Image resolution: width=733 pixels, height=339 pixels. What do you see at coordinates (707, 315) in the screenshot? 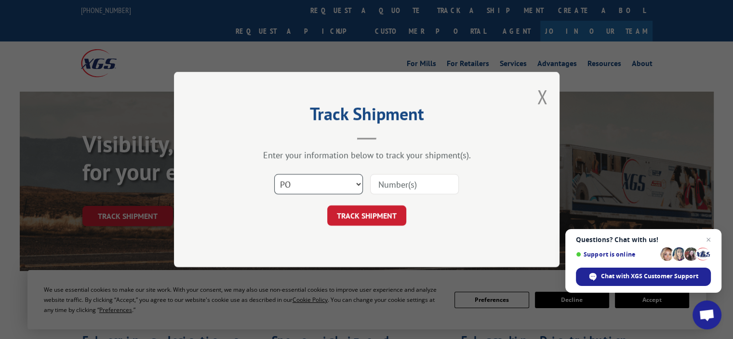
I see `div: Open chat` at bounding box center [707, 315].